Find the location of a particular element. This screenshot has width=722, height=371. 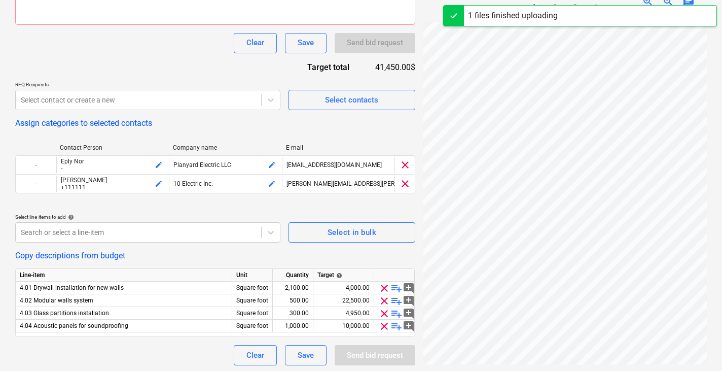

button: Select contacts is located at coordinates (352, 100).